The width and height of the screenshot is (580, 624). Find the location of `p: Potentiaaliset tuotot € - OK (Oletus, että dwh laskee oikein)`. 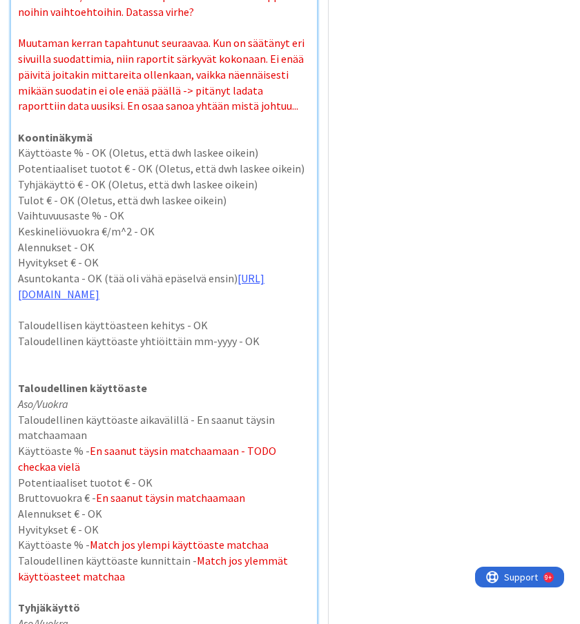

p: Potentiaaliset tuotot € - OK (Oletus, että dwh laskee oikein) is located at coordinates (164, 168).